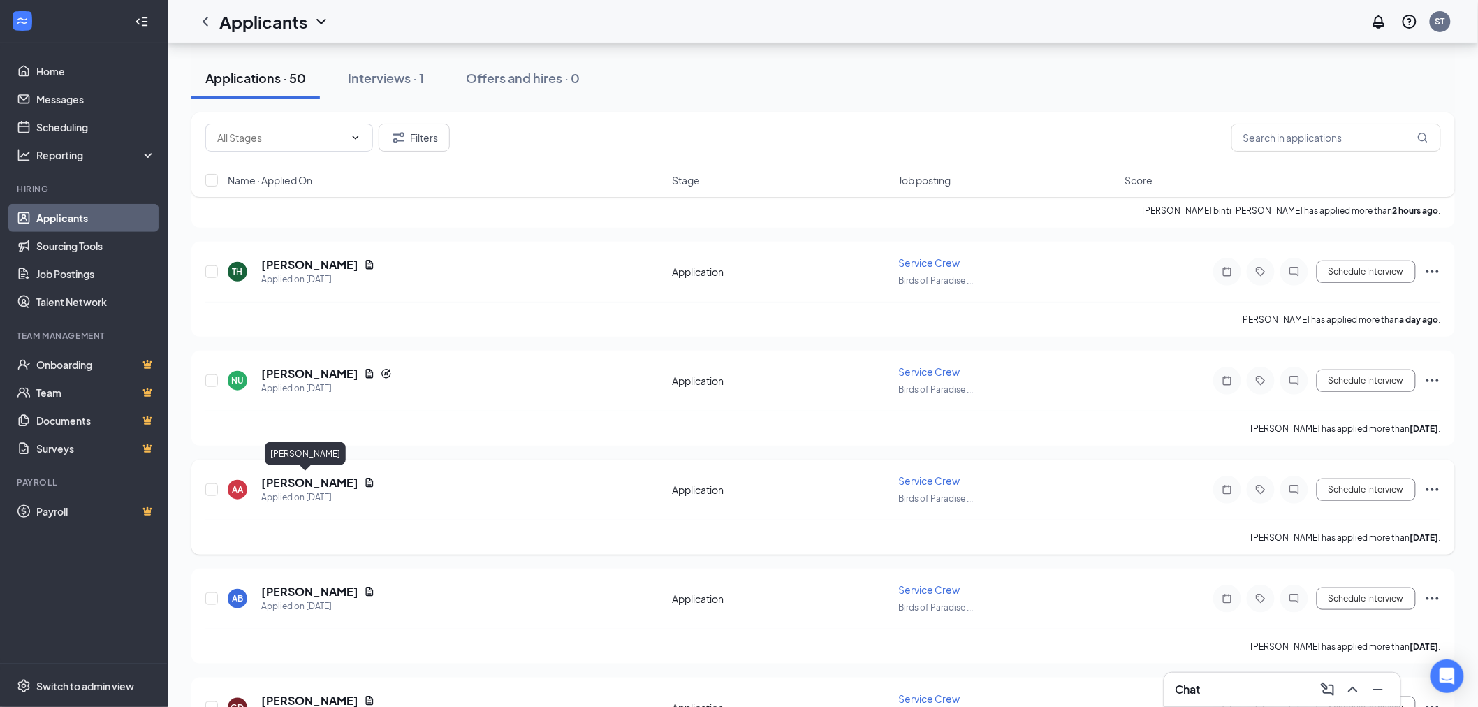  I want to click on div: Offers and hires · 0, so click(522, 78).